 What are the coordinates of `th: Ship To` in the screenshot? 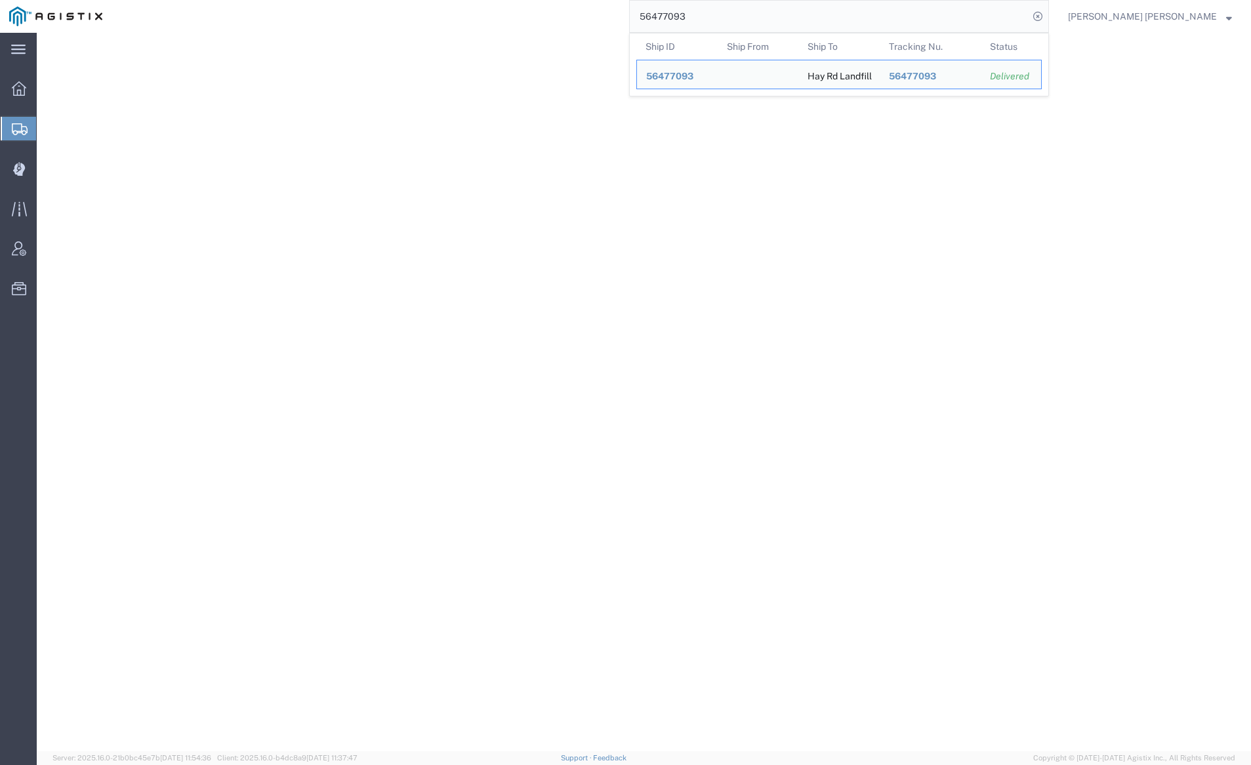 It's located at (839, 47).